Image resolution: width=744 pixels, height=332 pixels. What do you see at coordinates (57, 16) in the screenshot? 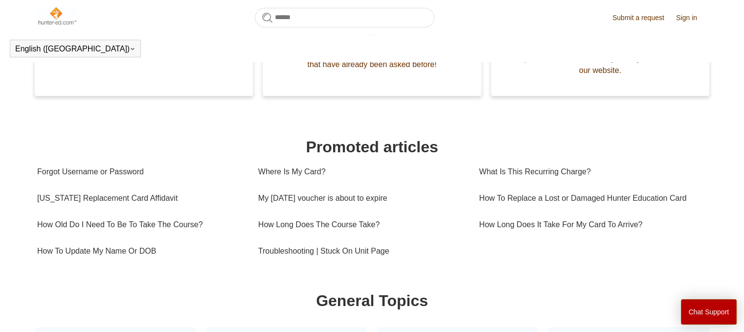
I see `img: Hunter-Ed Help Center home page` at bounding box center [57, 16].